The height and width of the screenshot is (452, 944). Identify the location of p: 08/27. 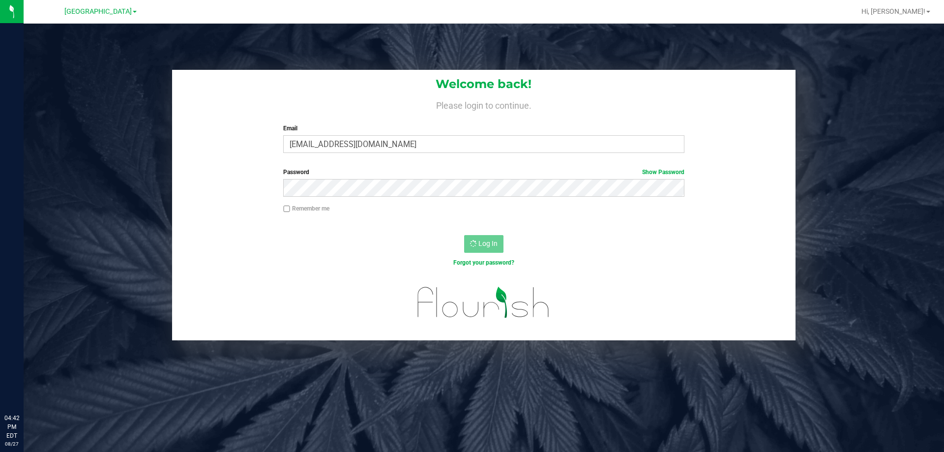
(12, 443).